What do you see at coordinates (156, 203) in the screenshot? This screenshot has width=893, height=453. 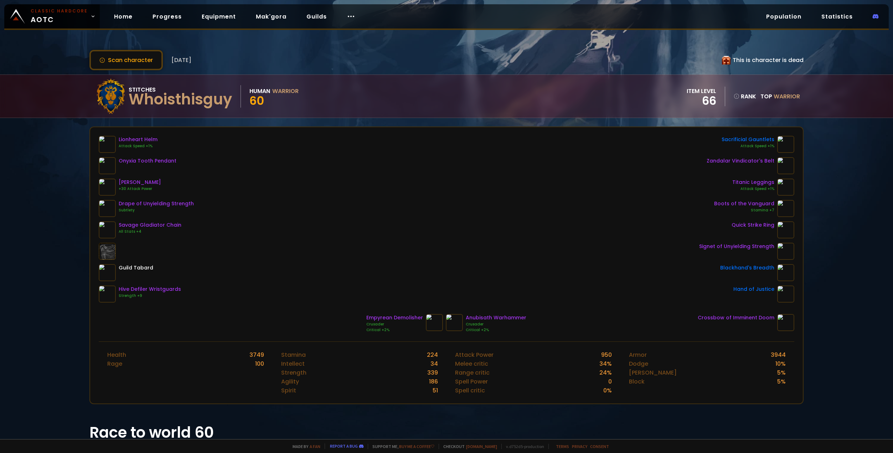 I see `div: Drape of Unyielding Strength` at bounding box center [156, 203].